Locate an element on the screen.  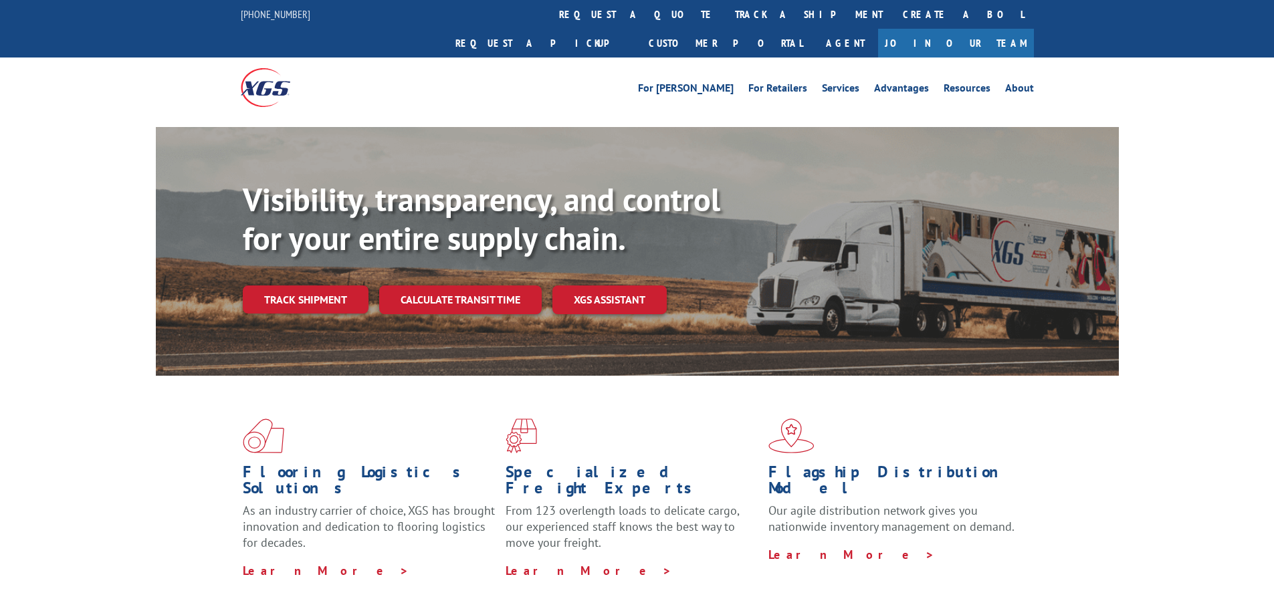
a: Join Our Team is located at coordinates (956, 43).